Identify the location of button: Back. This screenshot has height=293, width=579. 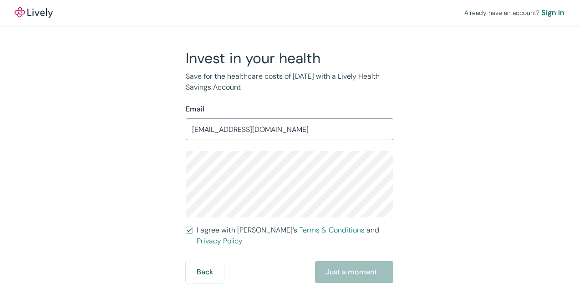
(205, 272).